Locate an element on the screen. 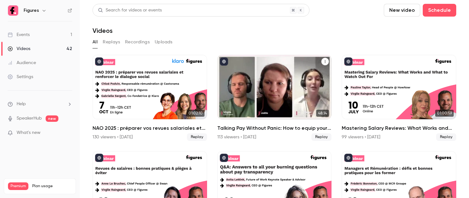 This screenshot has height=198, width=469. span: What's new is located at coordinates (28, 133).